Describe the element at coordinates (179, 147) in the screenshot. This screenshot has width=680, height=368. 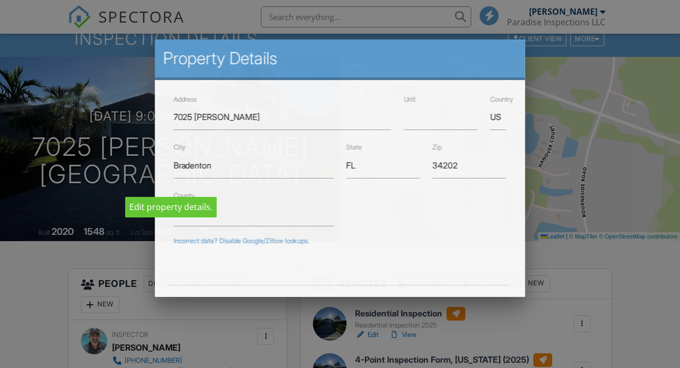
I see `label: City` at that location.